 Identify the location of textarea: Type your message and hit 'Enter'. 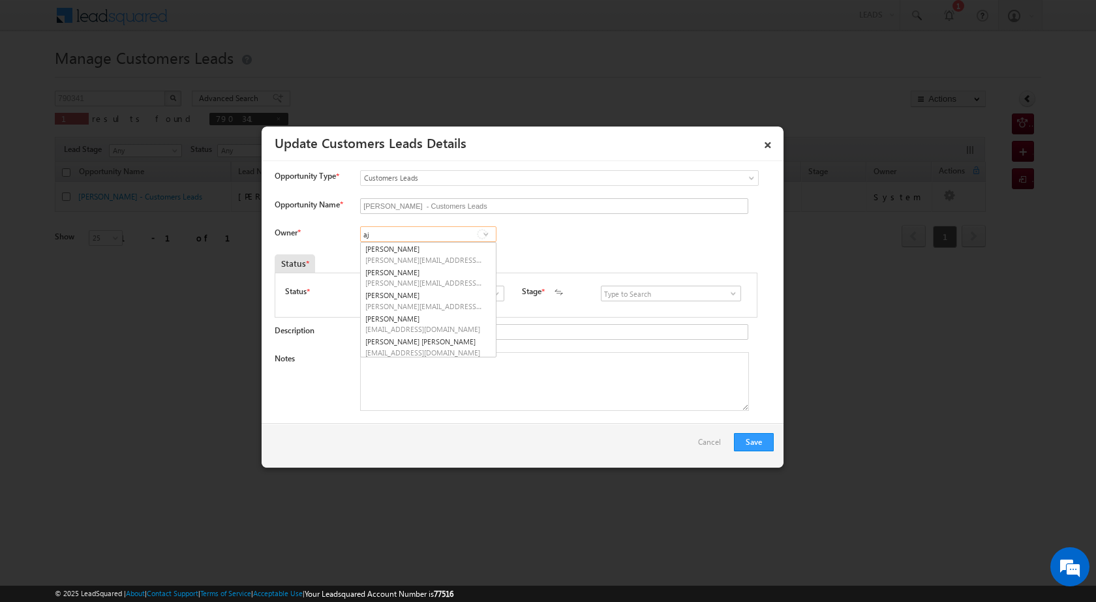
(127, 256).